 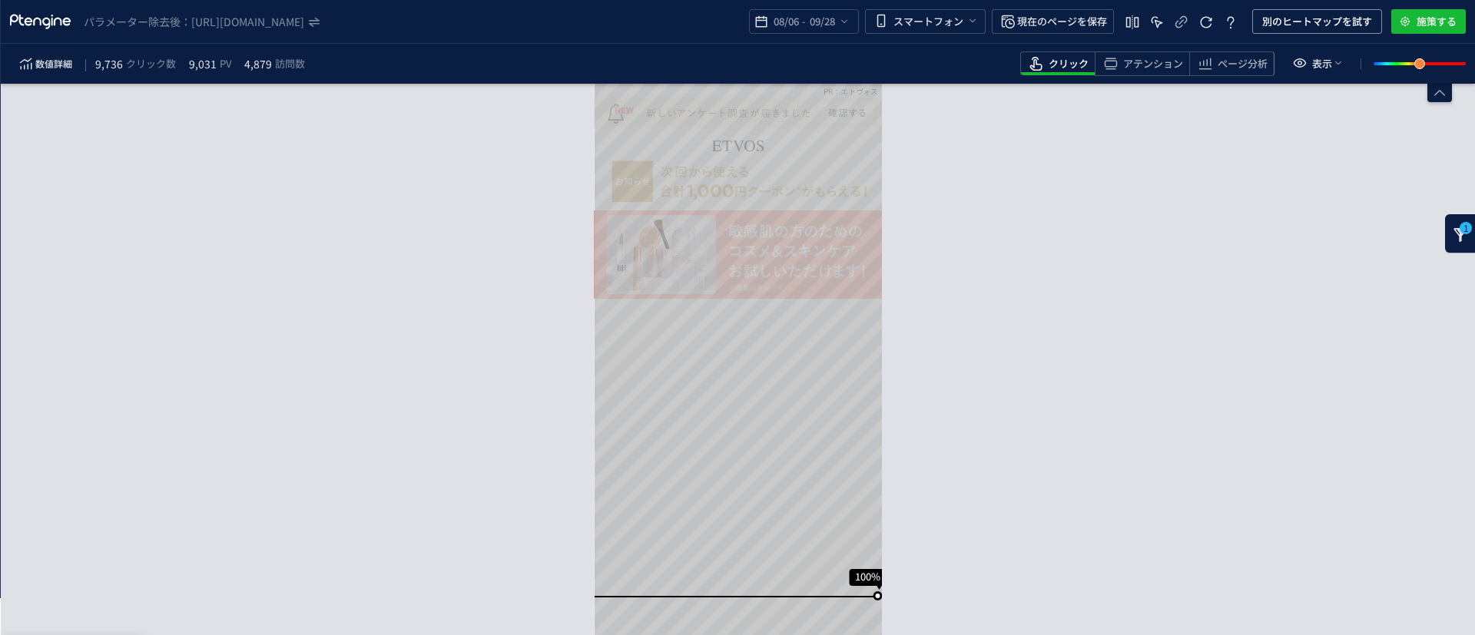 What do you see at coordinates (98, 88) in the screenshot?
I see `button: プレビュー` at bounding box center [98, 88].